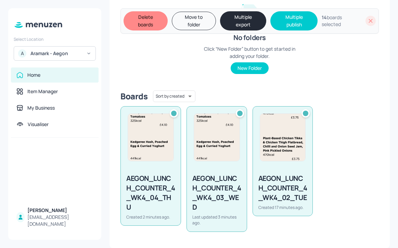  I want to click on div: Home, so click(34, 75).